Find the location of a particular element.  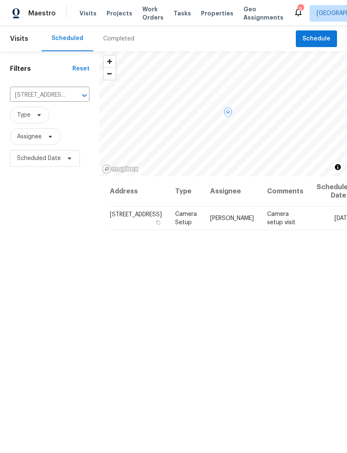

th: Comments is located at coordinates (285, 191).